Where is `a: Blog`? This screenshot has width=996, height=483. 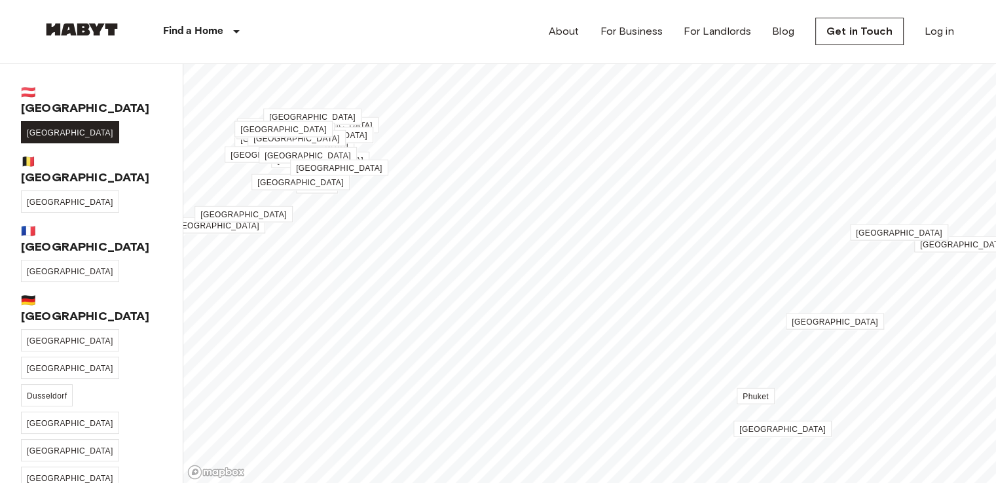
a: Blog is located at coordinates (783, 31).